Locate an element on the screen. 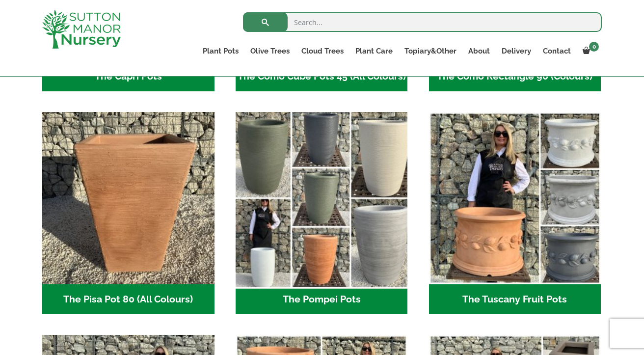 The width and height of the screenshot is (644, 355). h2: The Tuscany Fruit Pots is located at coordinates (515, 300).